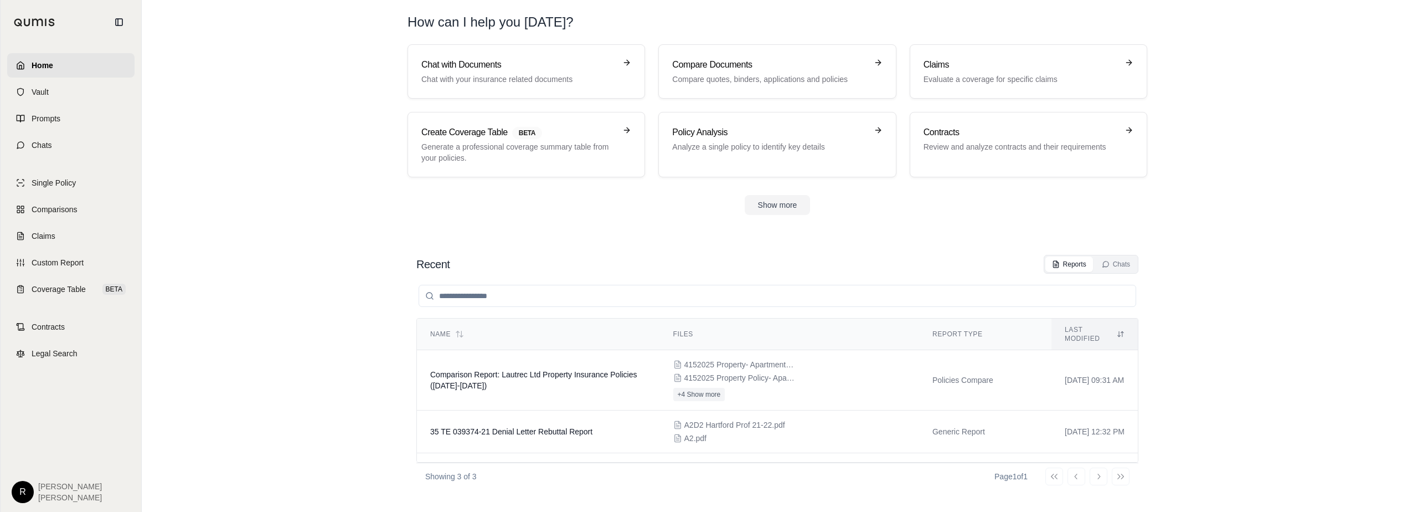  What do you see at coordinates (71, 262) in the screenshot?
I see `a: Custom Report` at bounding box center [71, 262].